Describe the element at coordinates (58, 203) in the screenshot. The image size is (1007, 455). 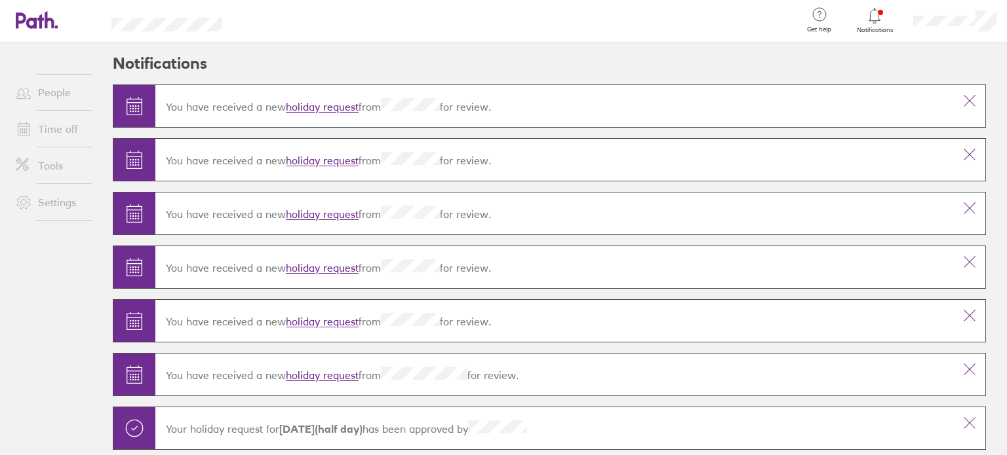
I see `a: Settings` at that location.